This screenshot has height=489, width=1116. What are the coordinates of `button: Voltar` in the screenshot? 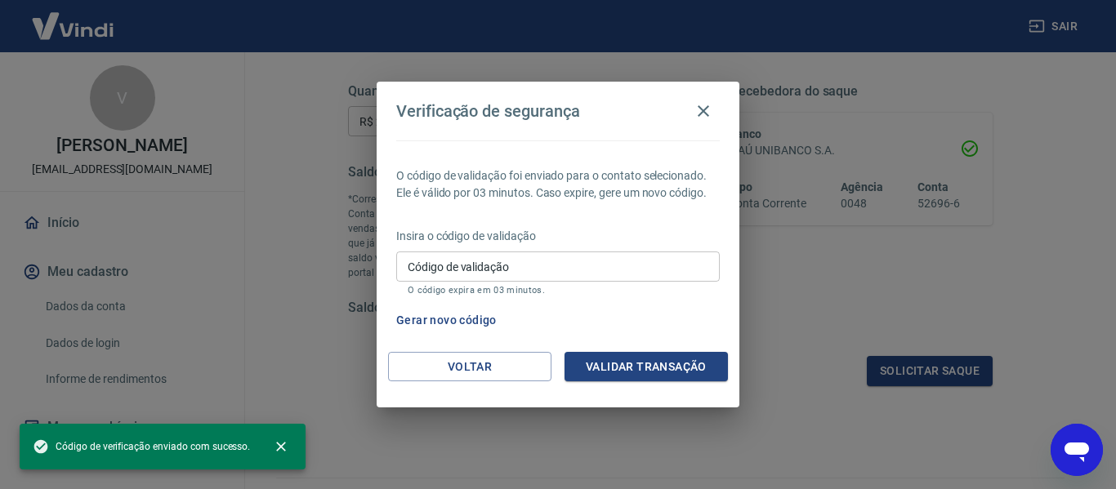 It's located at (470, 367).